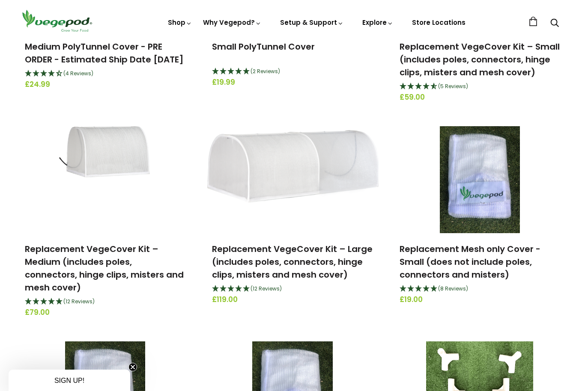 This screenshot has height=391, width=585. What do you see at coordinates (105, 74) in the screenshot?
I see `div: 4.25 Stars - 4 Reviews` at bounding box center [105, 74].